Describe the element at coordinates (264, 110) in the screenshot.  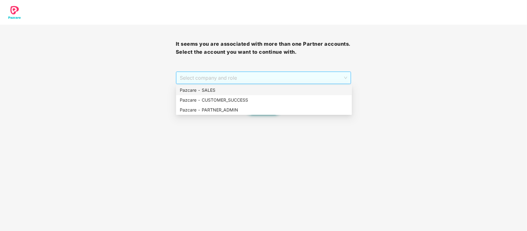
I see `div: Pazcare - PARTNER_ADMIN` at that location.